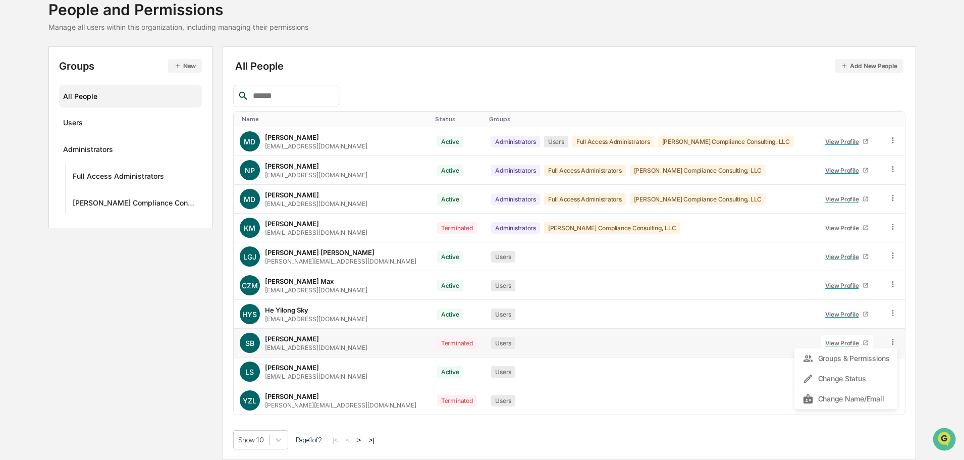 The width and height of the screenshot is (964, 460). Describe the element at coordinates (309, 440) in the screenshot. I see `span: Page 1 of 2` at that location.